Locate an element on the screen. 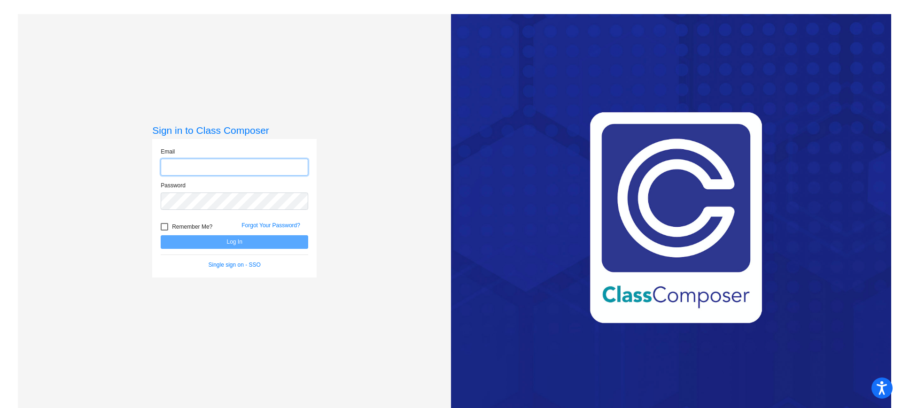  a: Single sign on - SSO is located at coordinates (234, 265).